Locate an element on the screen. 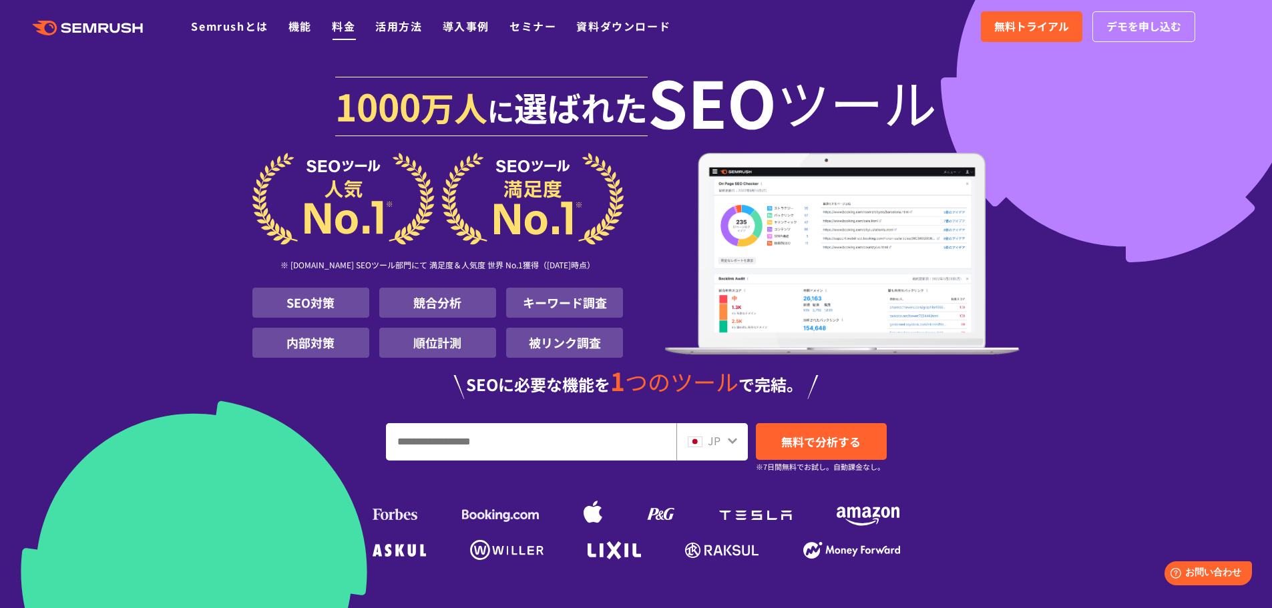 This screenshot has height=608, width=1272. span: 1000 is located at coordinates (378, 105).